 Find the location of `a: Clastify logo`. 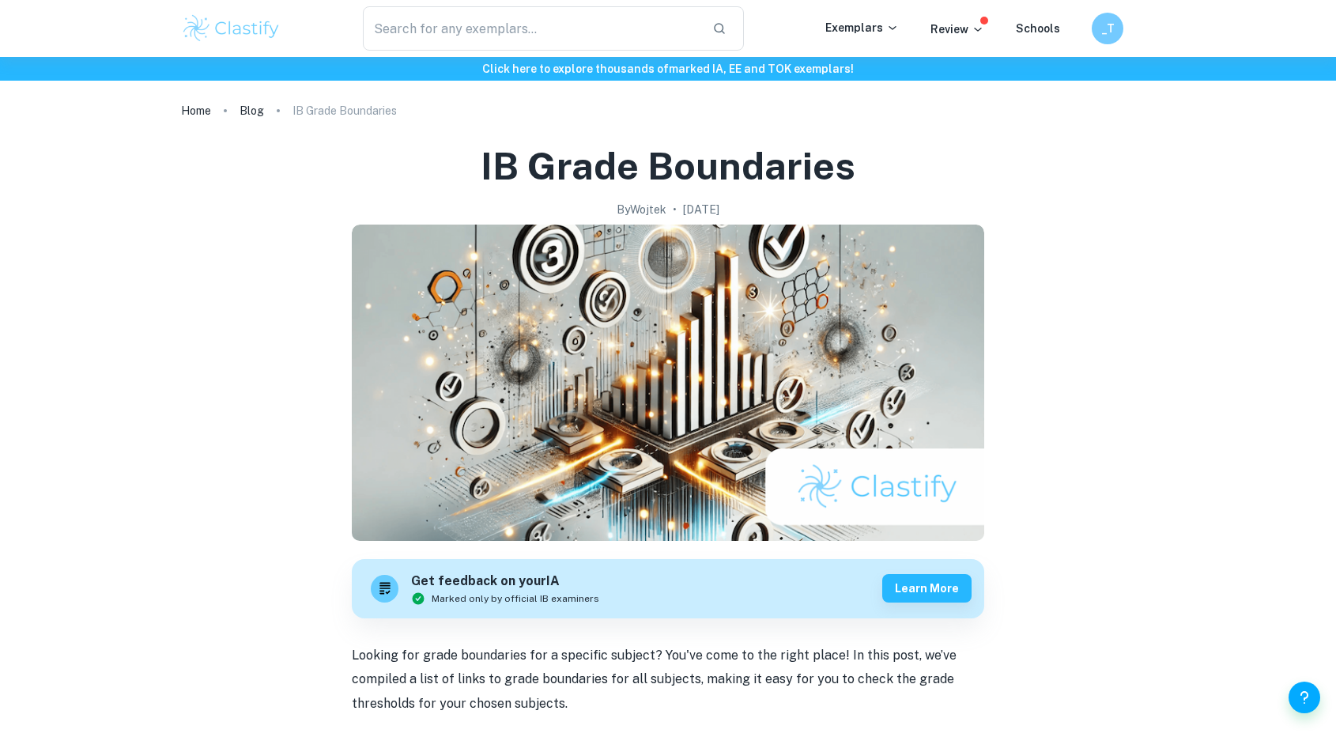

a: Clastify logo is located at coordinates (231, 28).